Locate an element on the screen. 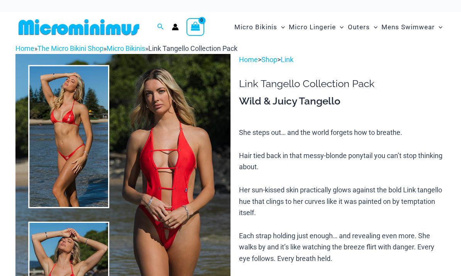 The image size is (461, 276). a: View Shopping Cart, empty is located at coordinates (195, 27).